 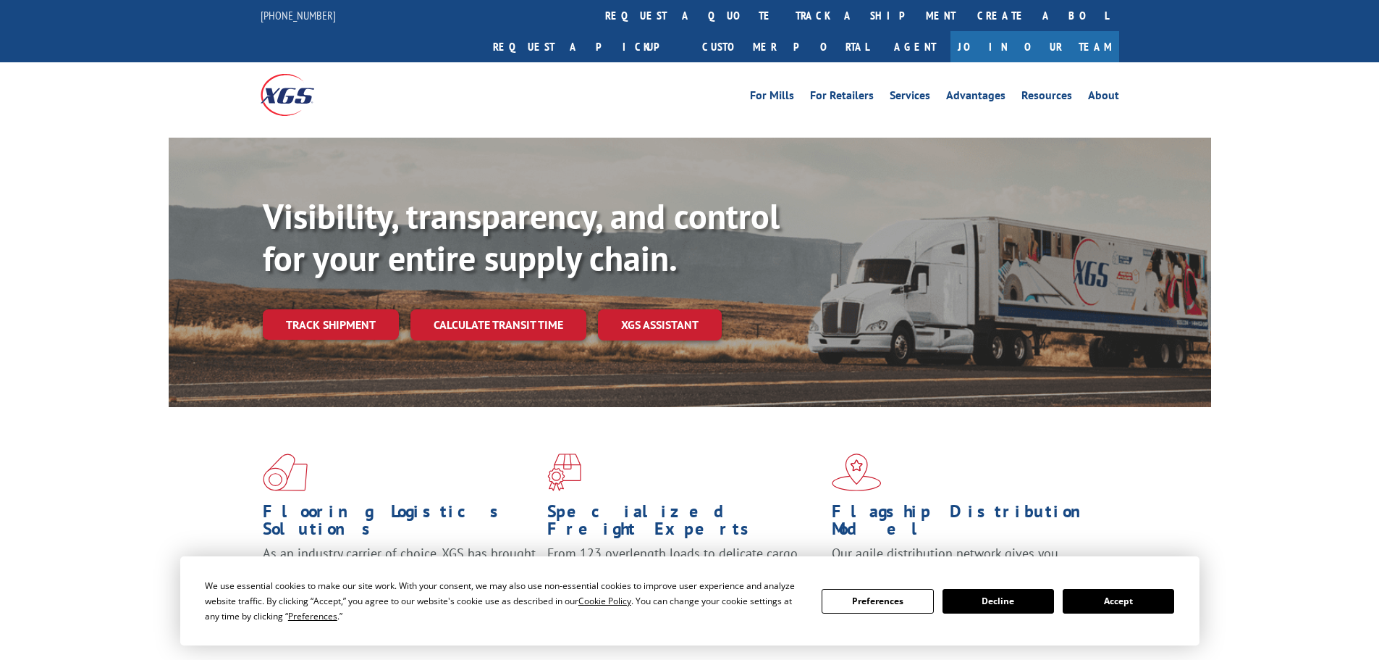 What do you see at coordinates (1119, 601) in the screenshot?
I see `button: Accept` at bounding box center [1119, 601].